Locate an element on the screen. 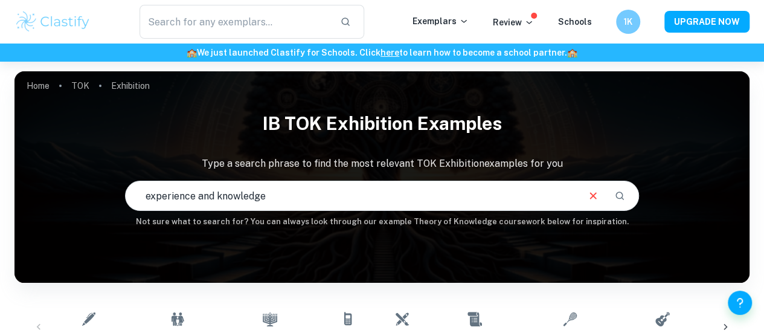  button: Clear is located at coordinates (593, 196).